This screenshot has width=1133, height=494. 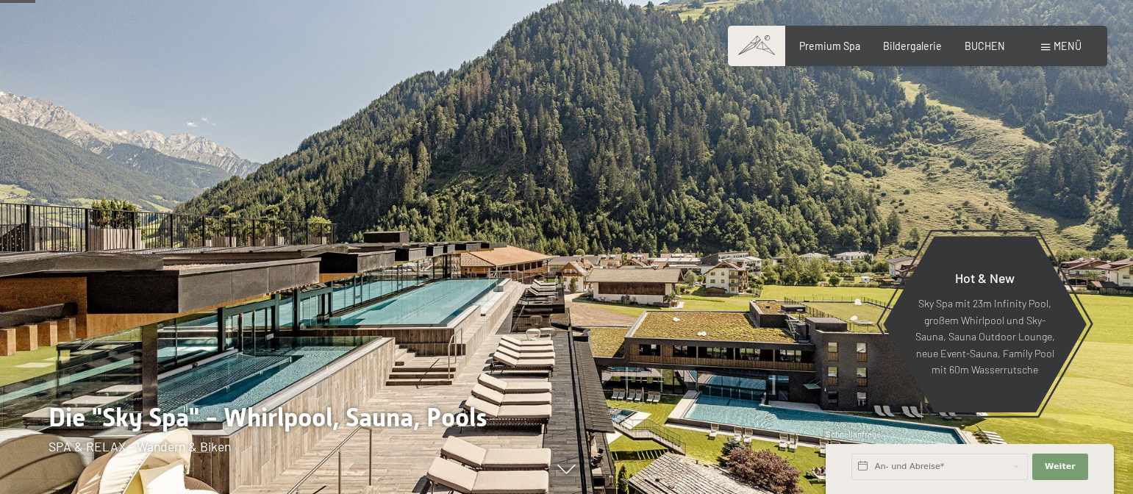 I want to click on a: Premium Spa, so click(x=829, y=46).